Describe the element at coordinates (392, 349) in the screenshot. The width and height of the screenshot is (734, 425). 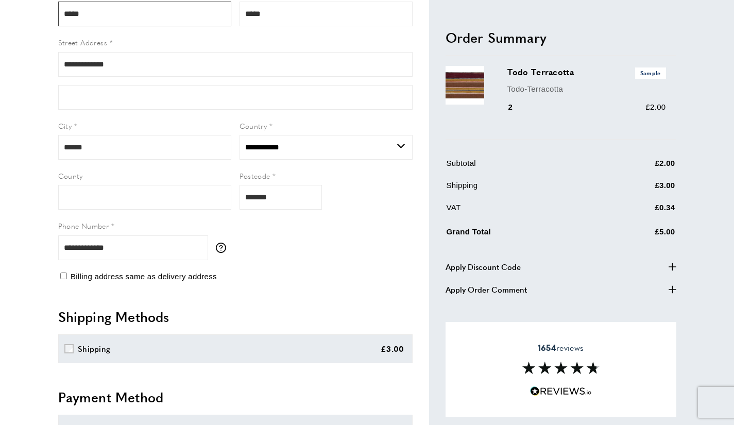
I see `div: £3.00` at that location.